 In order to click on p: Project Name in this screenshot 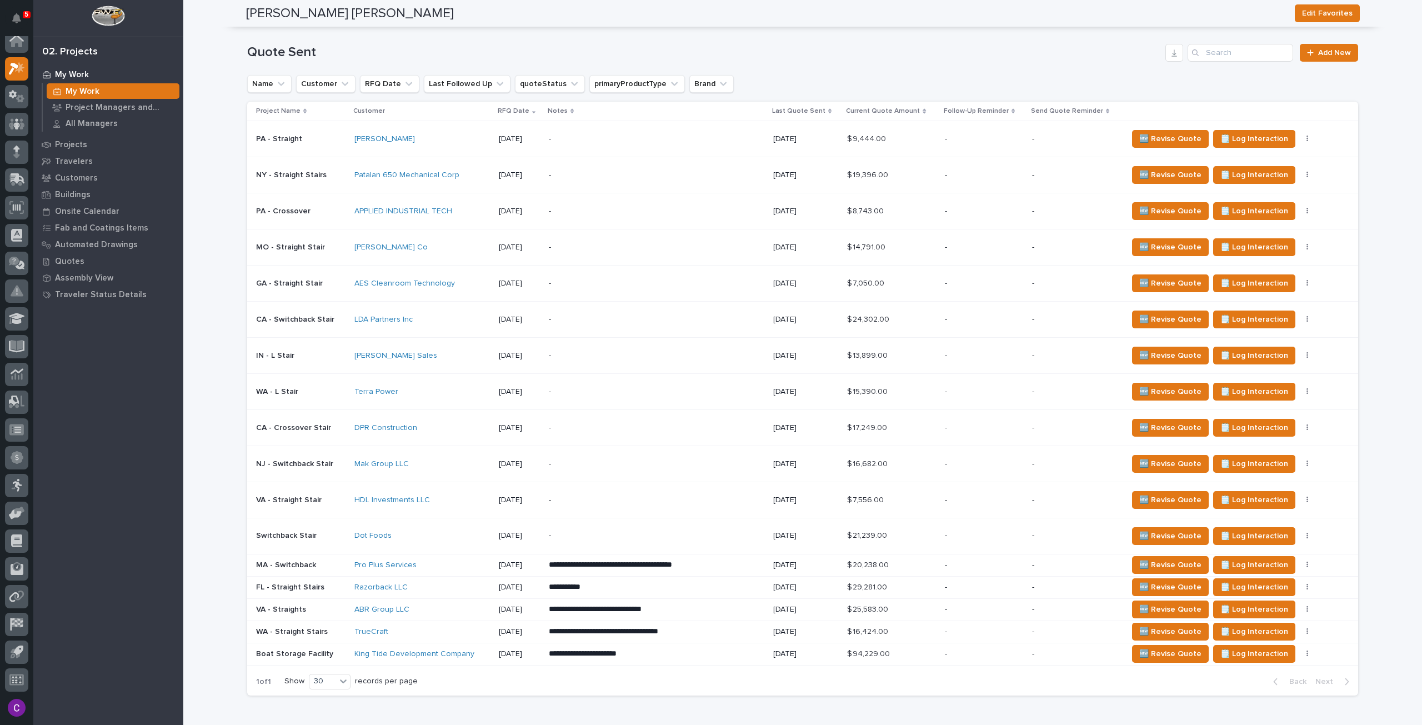, I will do `click(278, 111)`.